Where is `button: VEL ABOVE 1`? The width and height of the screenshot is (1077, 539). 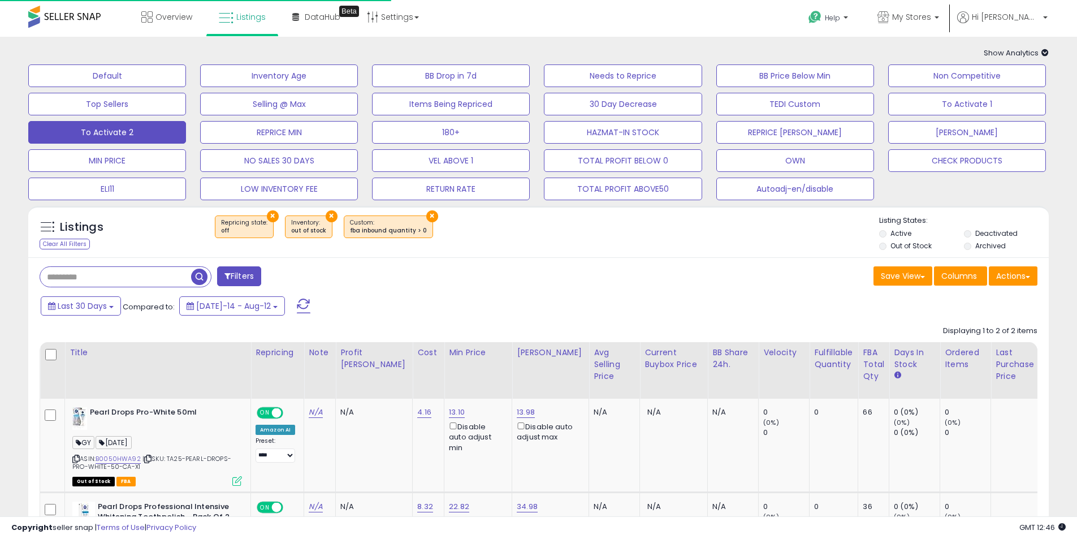
button: VEL ABOVE 1 is located at coordinates (450, 161).